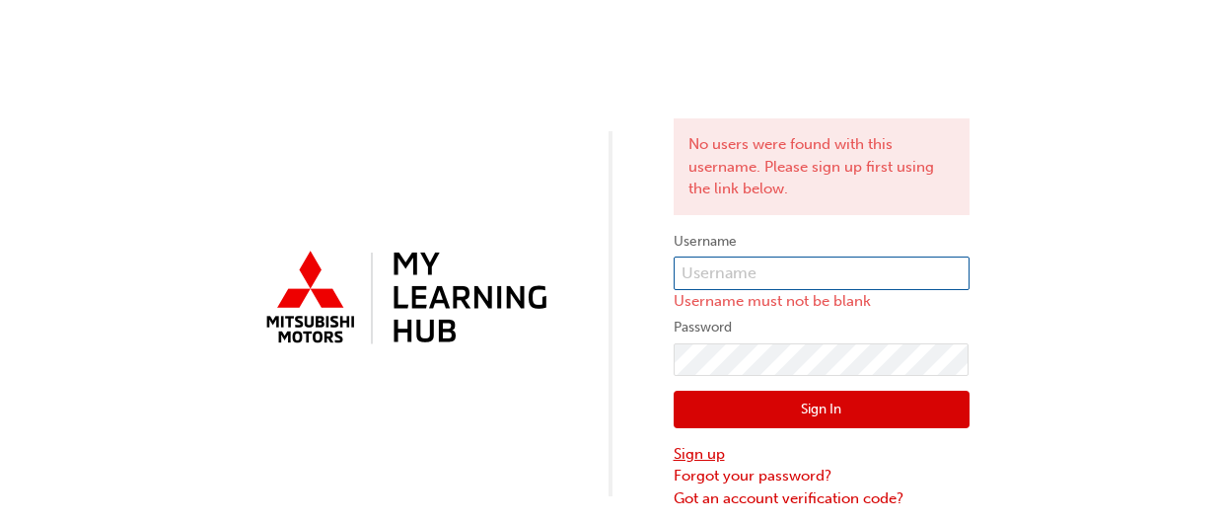 Image resolution: width=1224 pixels, height=522 pixels. I want to click on button: Sign In, so click(822, 409).